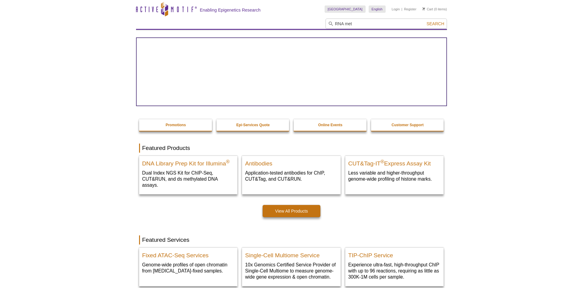 This screenshot has width=583, height=288. I want to click on strong: Epi-Services Quote, so click(253, 125).